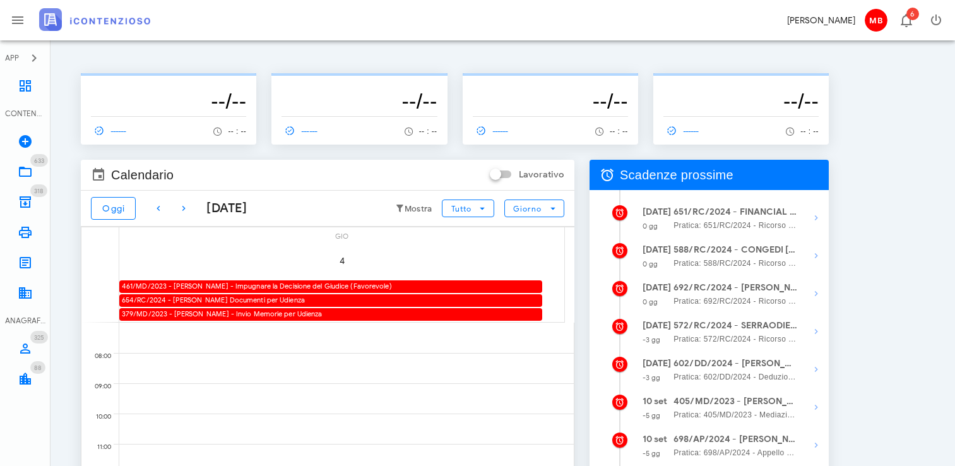  What do you see at coordinates (97, 417) in the screenshot?
I see `div: 10:00` at bounding box center [97, 417].